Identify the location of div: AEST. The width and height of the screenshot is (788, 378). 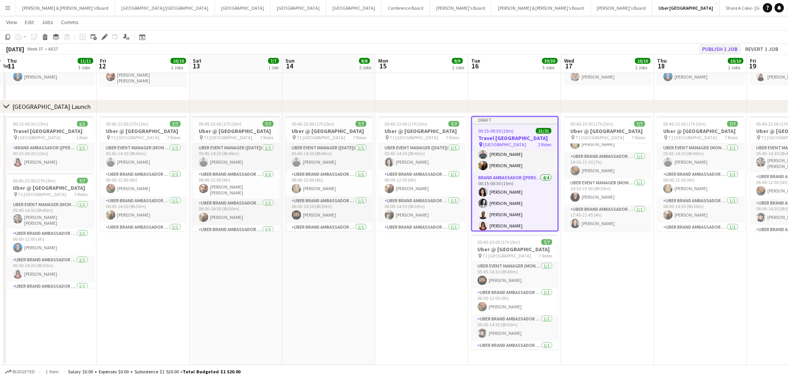
(53, 49).